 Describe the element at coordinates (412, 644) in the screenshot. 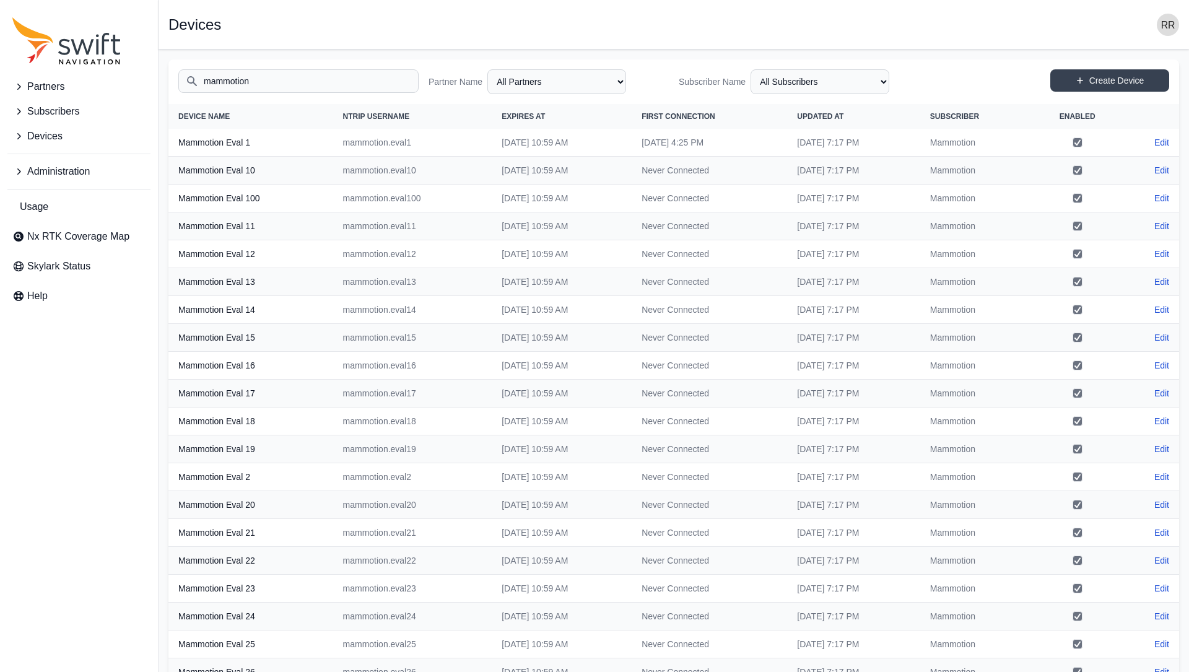

I see `td: mammotion.eval25` at that location.